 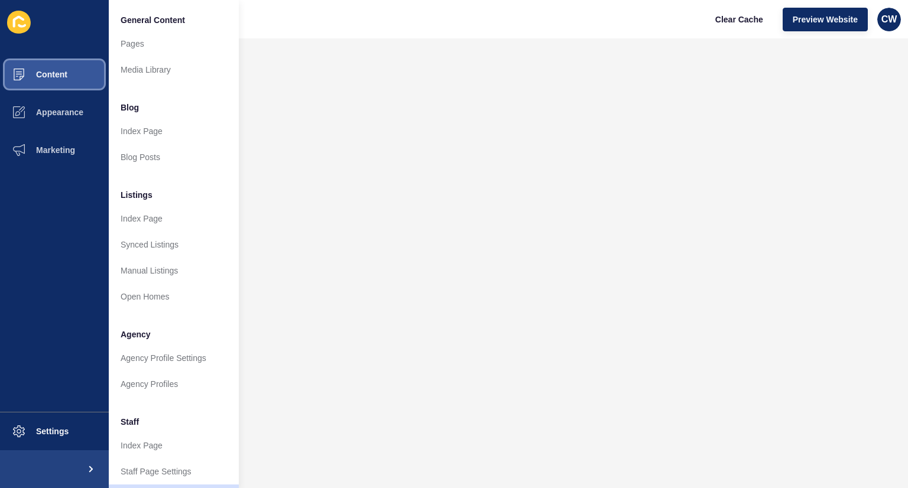 I want to click on a: Staff Page Settings, so click(x=174, y=472).